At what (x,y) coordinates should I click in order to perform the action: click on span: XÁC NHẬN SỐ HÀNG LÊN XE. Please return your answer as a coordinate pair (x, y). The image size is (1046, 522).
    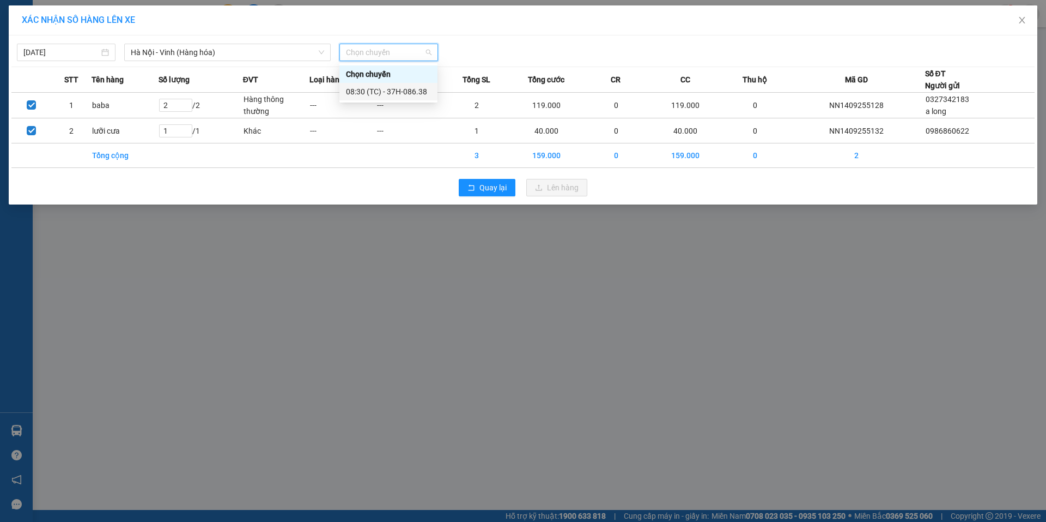
    Looking at the image, I should click on (78, 20).